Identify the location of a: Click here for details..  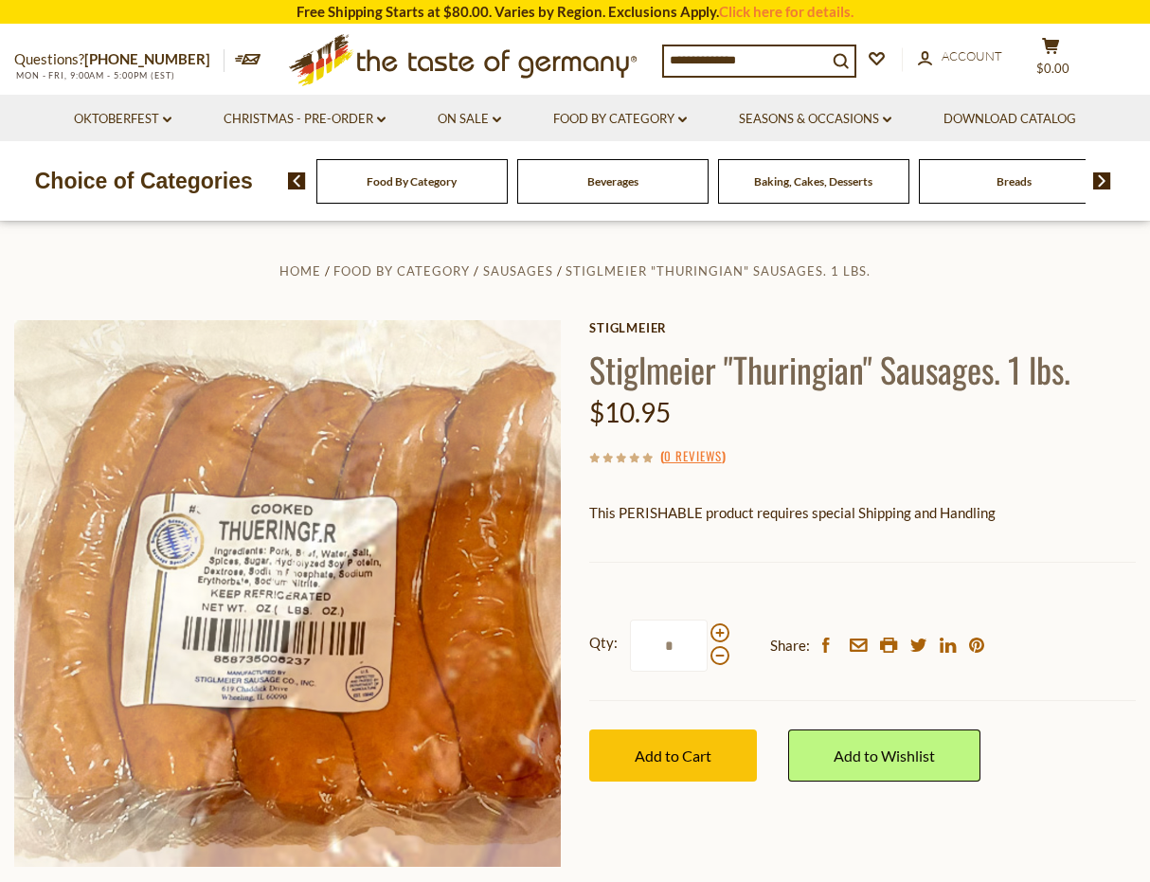
(786, 11).